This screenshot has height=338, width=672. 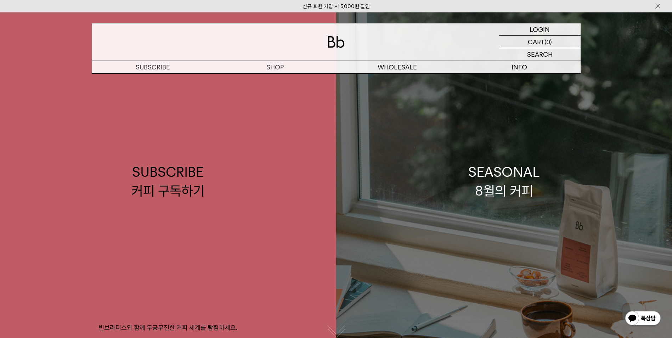 I want to click on p: LOGIN, so click(x=539, y=29).